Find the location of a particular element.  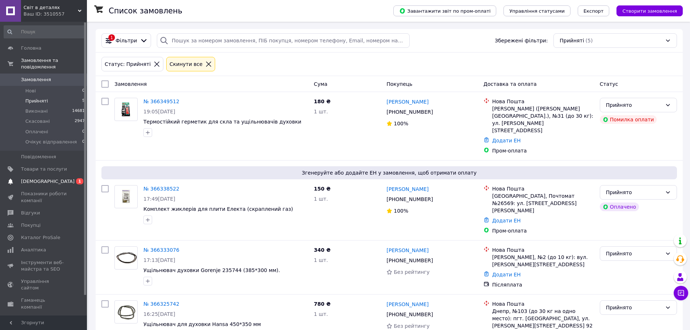

span: Ущільнювач духовки Gorenje 235744 (385*300 мм). is located at coordinates (212, 270).